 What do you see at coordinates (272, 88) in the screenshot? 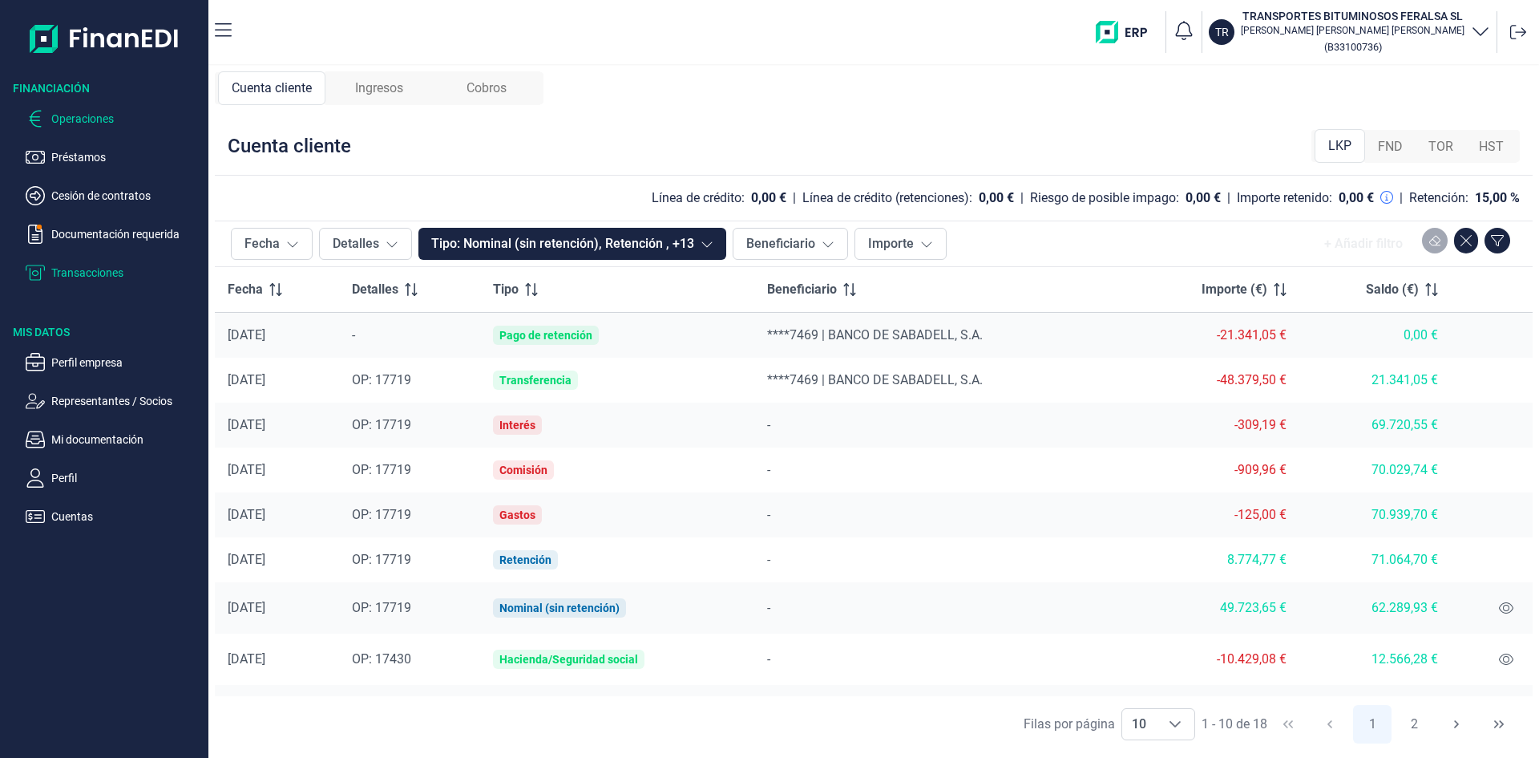
I see `span: Cuenta cliente` at bounding box center [272, 88].